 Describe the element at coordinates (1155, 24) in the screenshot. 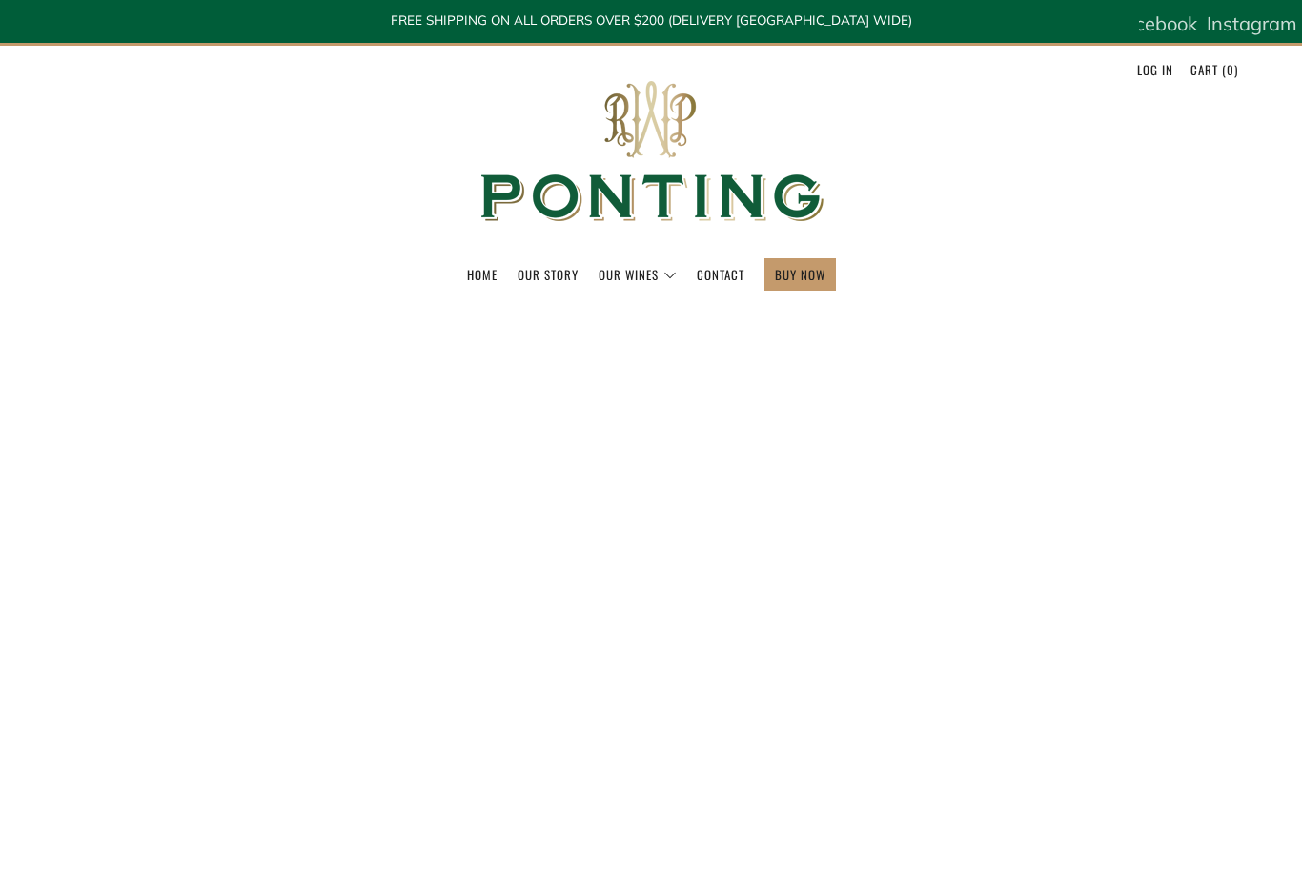

I see `a: Facebook` at that location.